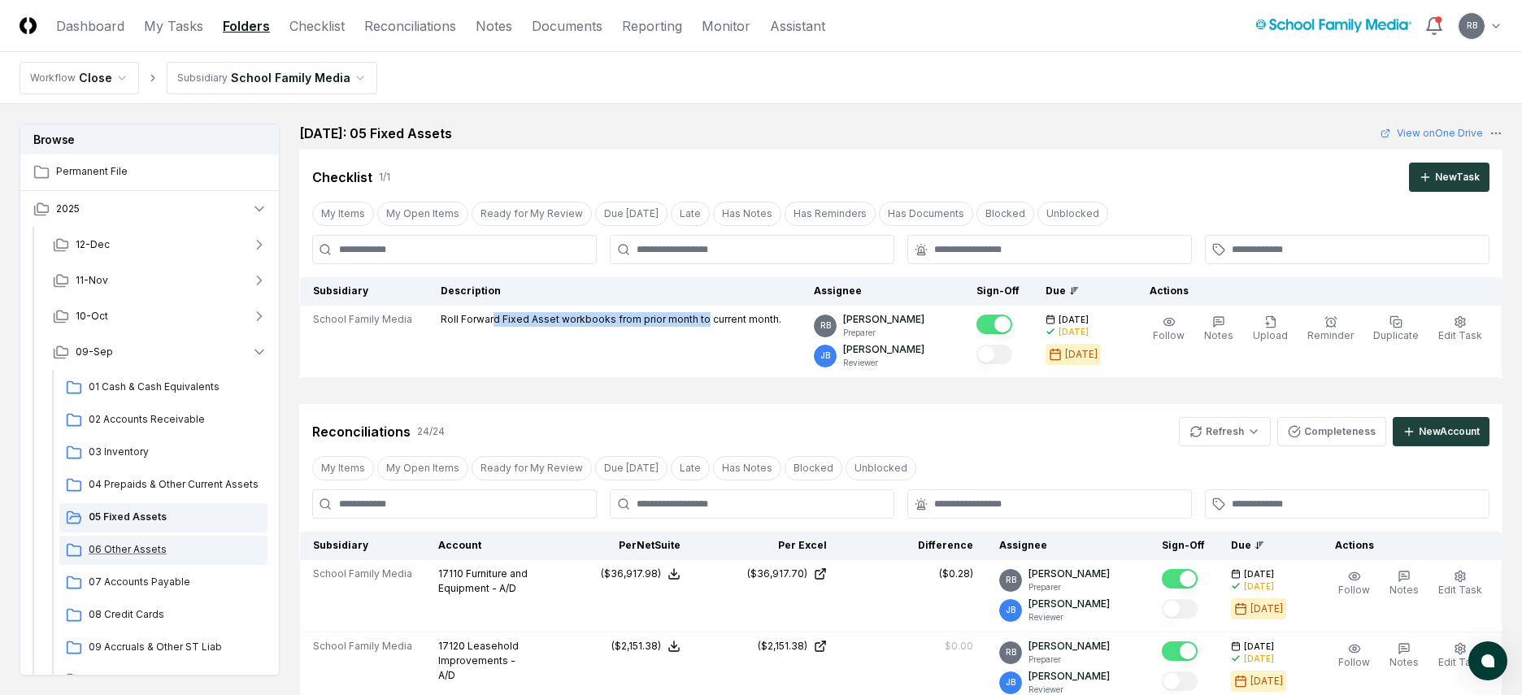  Describe the element at coordinates (726, 26) in the screenshot. I see `a: Monitor` at that location.